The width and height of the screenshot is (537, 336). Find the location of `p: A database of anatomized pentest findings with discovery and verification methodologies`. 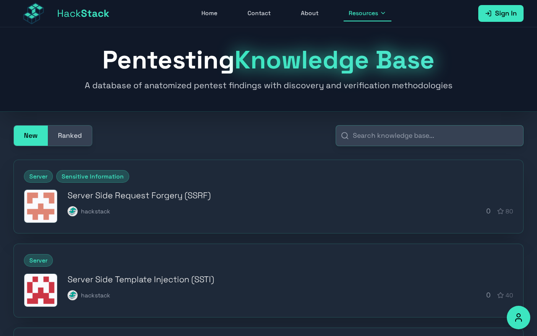

p: A database of anatomized pentest findings with discovery and verification methodologies is located at coordinates (269, 85).